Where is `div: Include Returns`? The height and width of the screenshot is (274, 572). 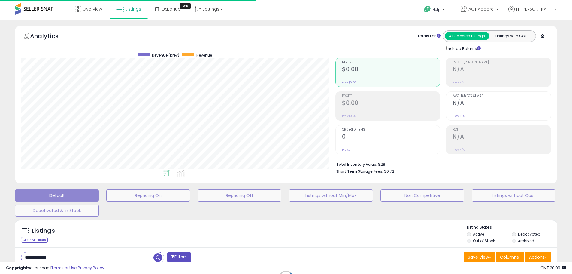 div: Include Returns is located at coordinates (463, 48).